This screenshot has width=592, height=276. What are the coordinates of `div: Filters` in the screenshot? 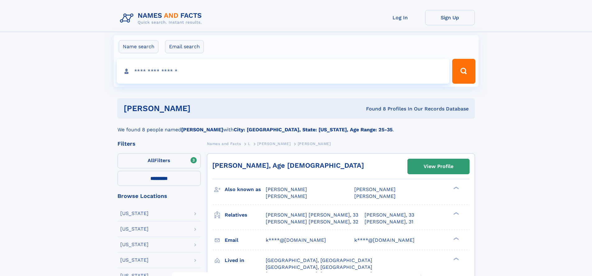 It's located at (159, 144).